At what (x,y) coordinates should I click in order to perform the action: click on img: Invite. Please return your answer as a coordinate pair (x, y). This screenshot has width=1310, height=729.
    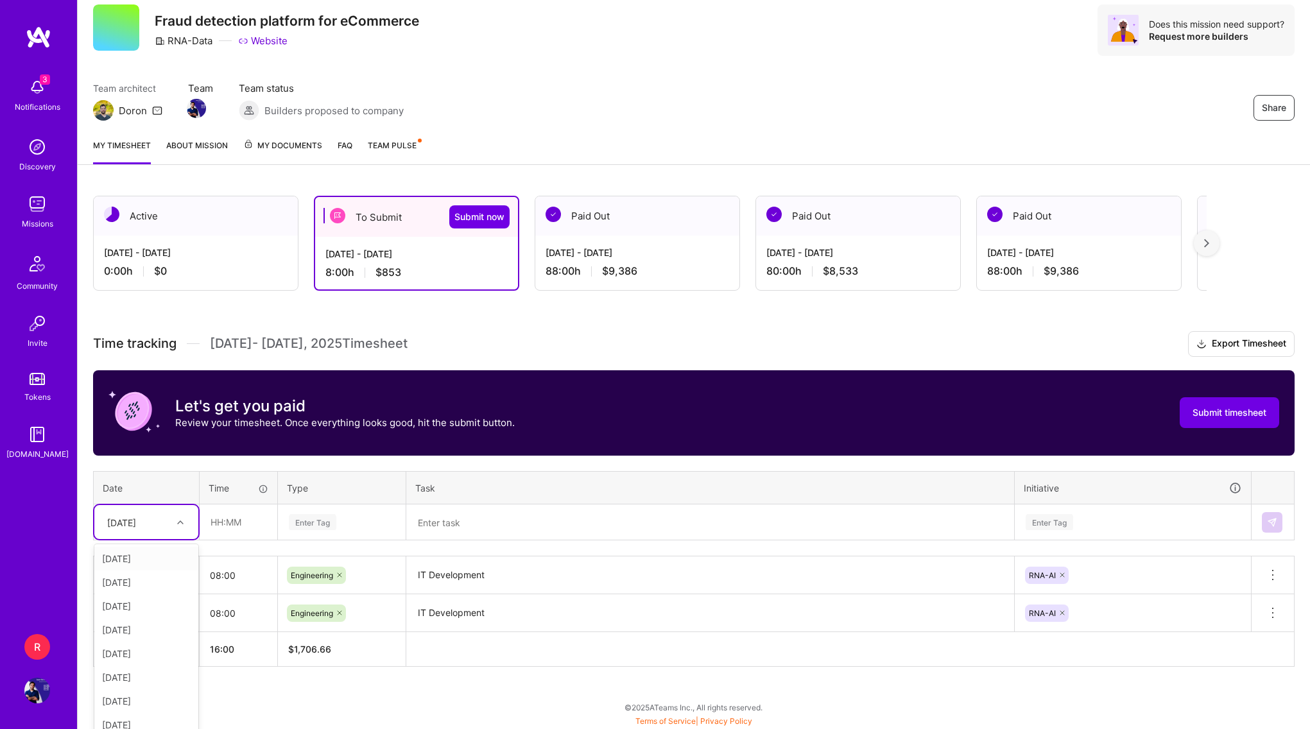
    Looking at the image, I should click on (37, 324).